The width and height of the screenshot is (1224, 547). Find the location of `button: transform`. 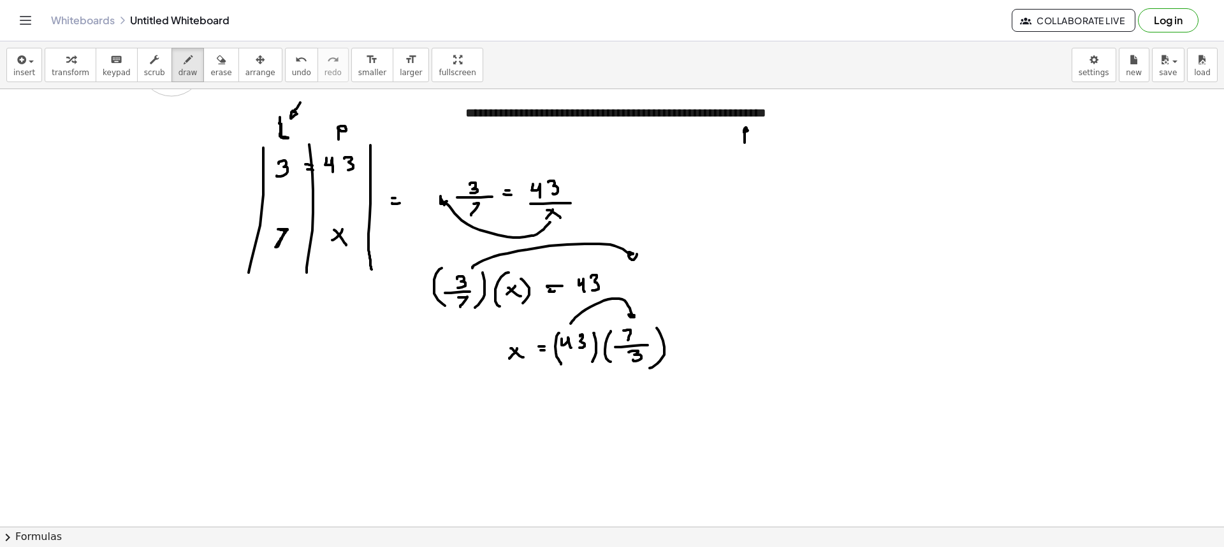

button: transform is located at coordinates (70, 65).